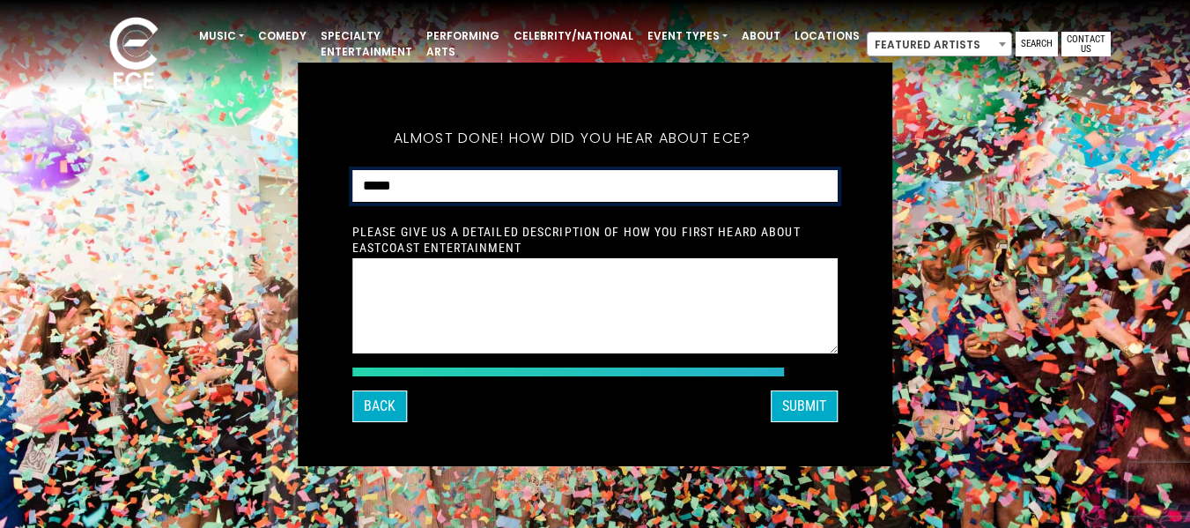  I want to click on a: Search, so click(1037, 44).